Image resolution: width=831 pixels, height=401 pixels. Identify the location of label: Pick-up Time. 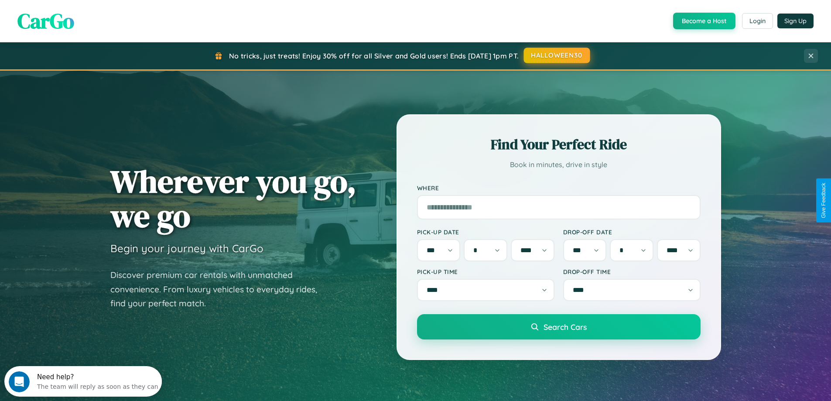
(486, 271).